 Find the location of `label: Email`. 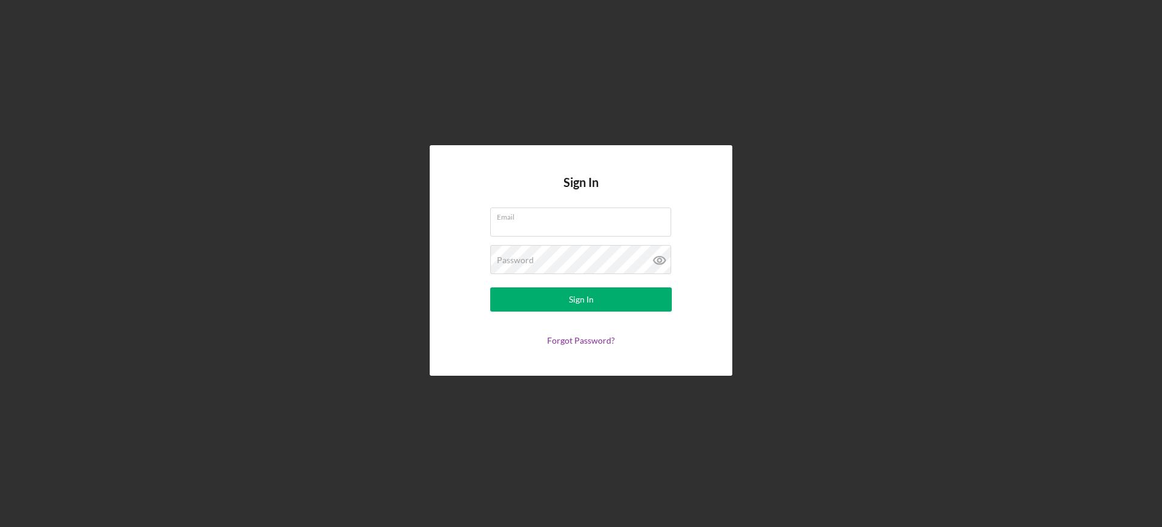

label: Email is located at coordinates (584, 215).